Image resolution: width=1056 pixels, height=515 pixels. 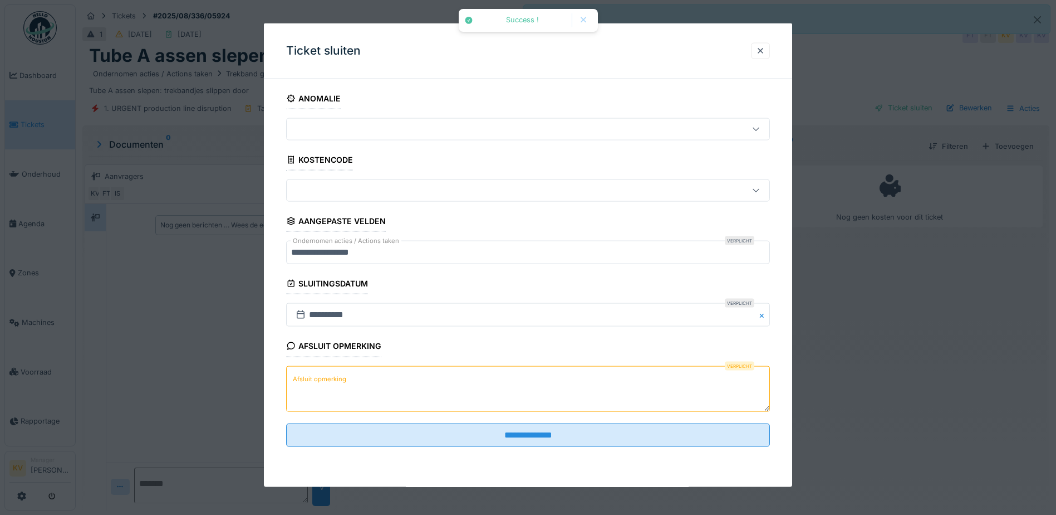 What do you see at coordinates (324, 51) in the screenshot?
I see `h3: Ticket sluiten` at bounding box center [324, 51].